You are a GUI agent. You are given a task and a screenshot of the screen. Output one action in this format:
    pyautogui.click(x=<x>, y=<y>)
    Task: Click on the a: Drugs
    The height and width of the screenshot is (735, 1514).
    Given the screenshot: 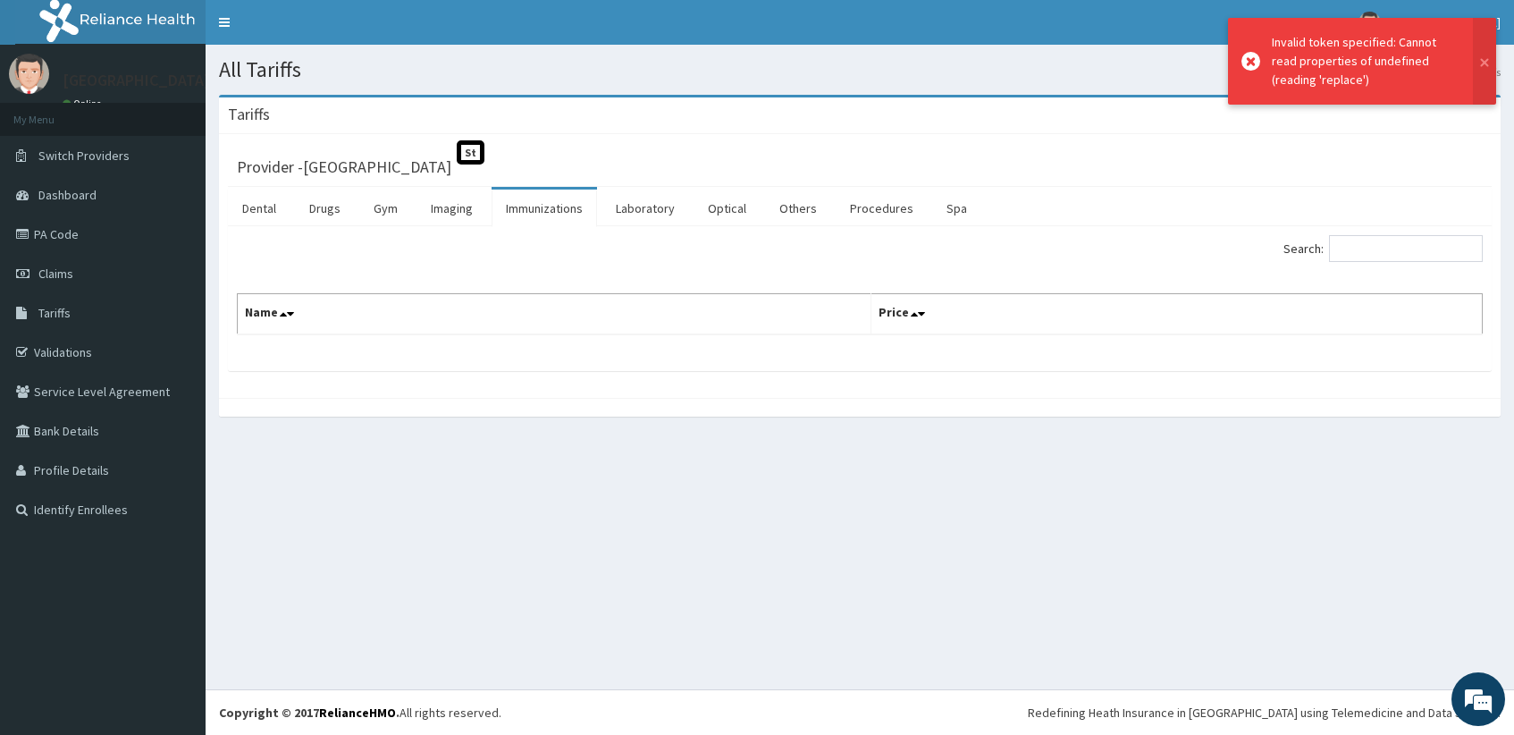 What is the action you would take?
    pyautogui.click(x=324, y=208)
    